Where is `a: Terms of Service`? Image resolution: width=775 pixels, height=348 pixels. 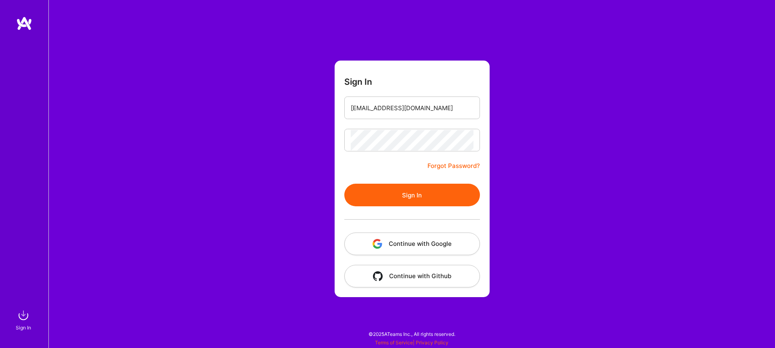 a: Terms of Service is located at coordinates (394, 342).